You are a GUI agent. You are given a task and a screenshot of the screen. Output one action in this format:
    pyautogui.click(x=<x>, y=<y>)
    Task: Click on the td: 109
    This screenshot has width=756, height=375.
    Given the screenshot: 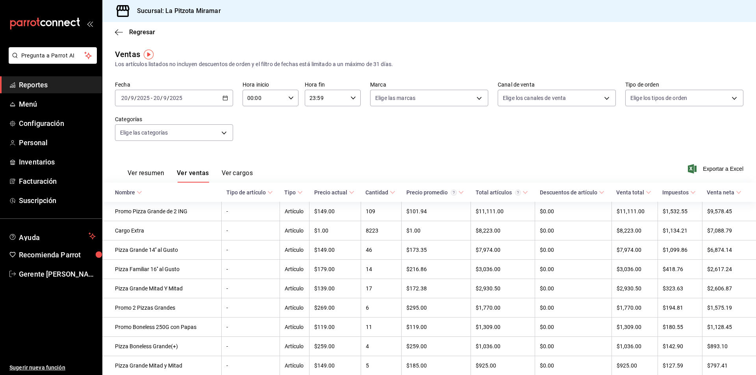 What is the action you would take?
    pyautogui.click(x=381, y=211)
    